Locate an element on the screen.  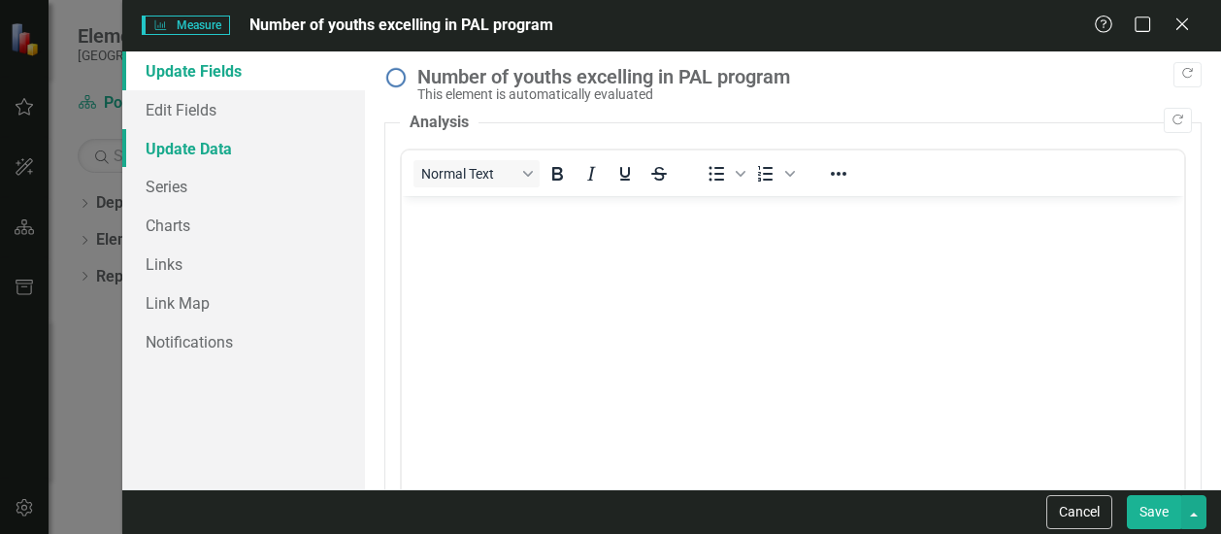
img: No Information is located at coordinates (396, 78).